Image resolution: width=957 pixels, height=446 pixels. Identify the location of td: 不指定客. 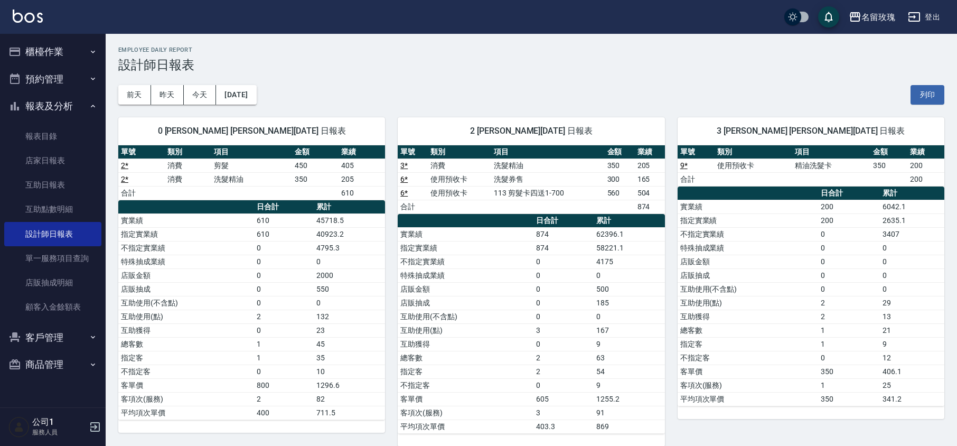
(465, 385).